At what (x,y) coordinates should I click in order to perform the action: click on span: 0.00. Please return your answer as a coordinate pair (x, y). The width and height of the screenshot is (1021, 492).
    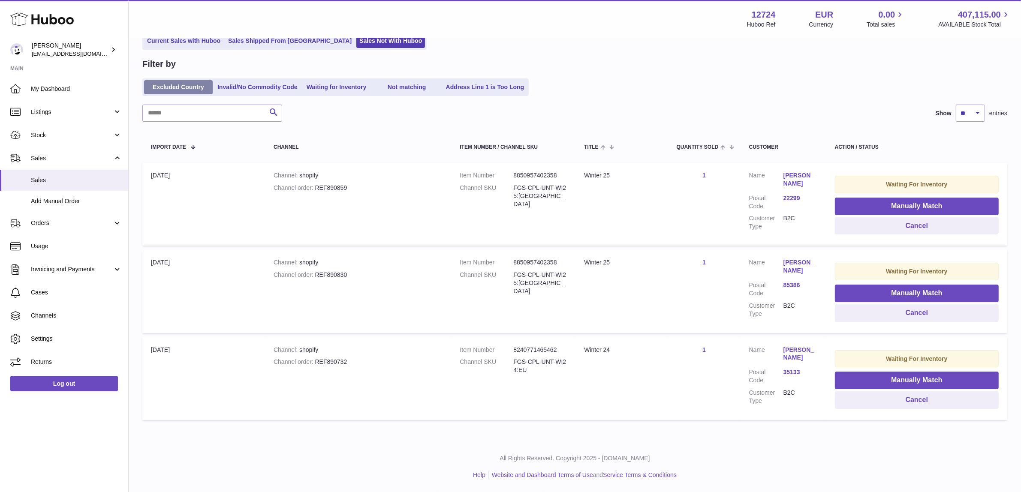
    Looking at the image, I should click on (886, 15).